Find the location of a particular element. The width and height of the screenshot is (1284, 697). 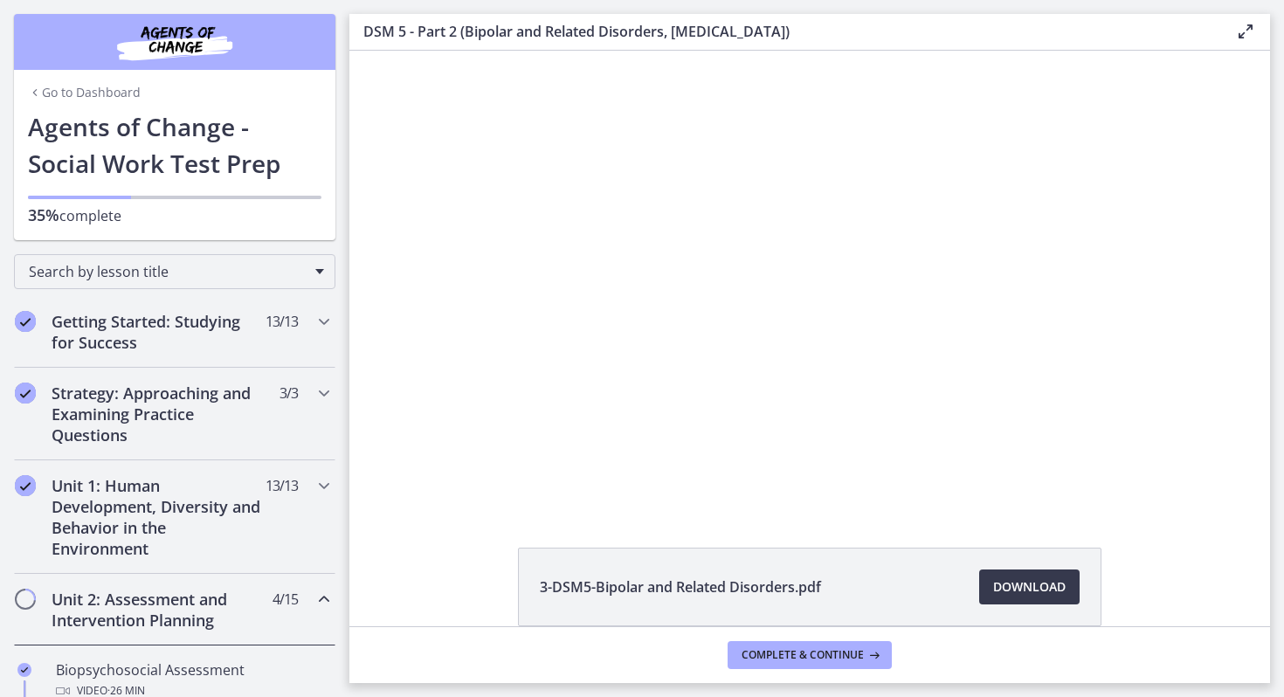

div: Search by lesson title is located at coordinates (175, 272).